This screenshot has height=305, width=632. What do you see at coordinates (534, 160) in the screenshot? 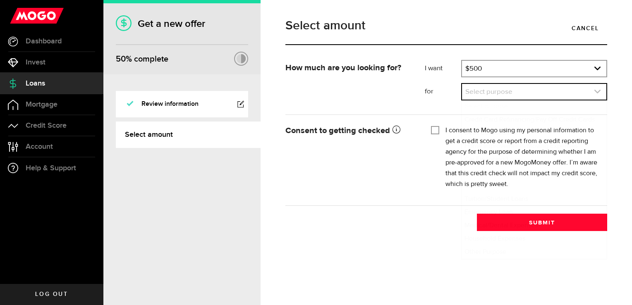
I see `li: Car Financing/Loan` at bounding box center [534, 160].